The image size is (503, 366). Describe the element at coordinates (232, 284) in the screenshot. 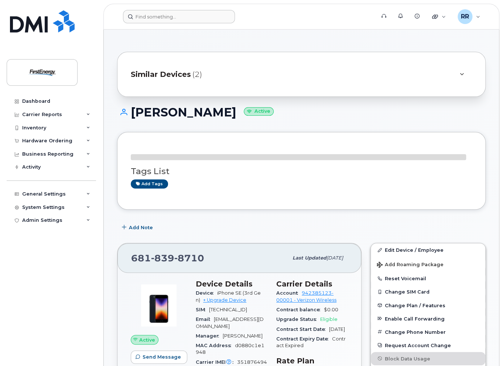

I see `h3: Device Details` at that location.